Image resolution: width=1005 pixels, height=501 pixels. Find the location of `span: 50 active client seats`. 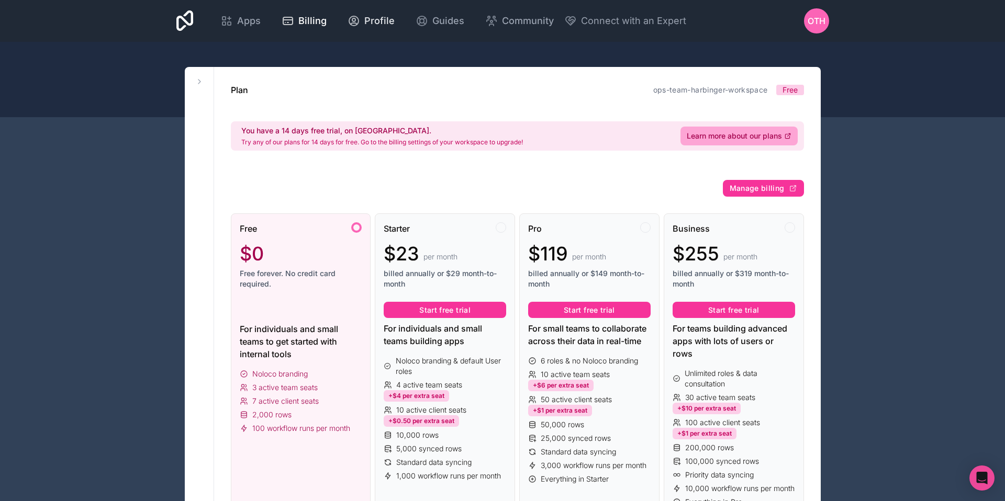

span: 50 active client seats is located at coordinates (576, 400).